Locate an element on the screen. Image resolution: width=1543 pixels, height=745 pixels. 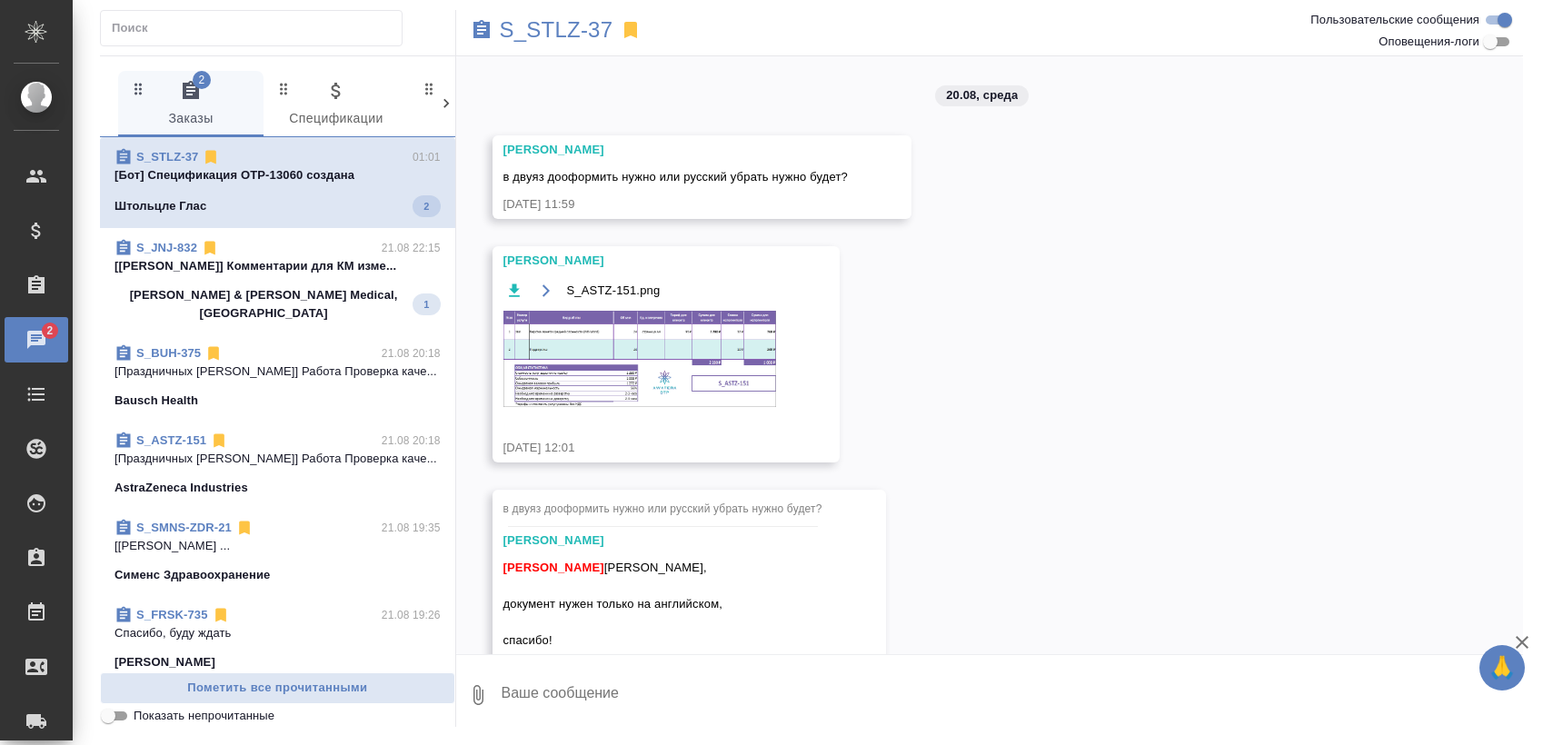
p: 21.08 22:15 is located at coordinates (411, 248).